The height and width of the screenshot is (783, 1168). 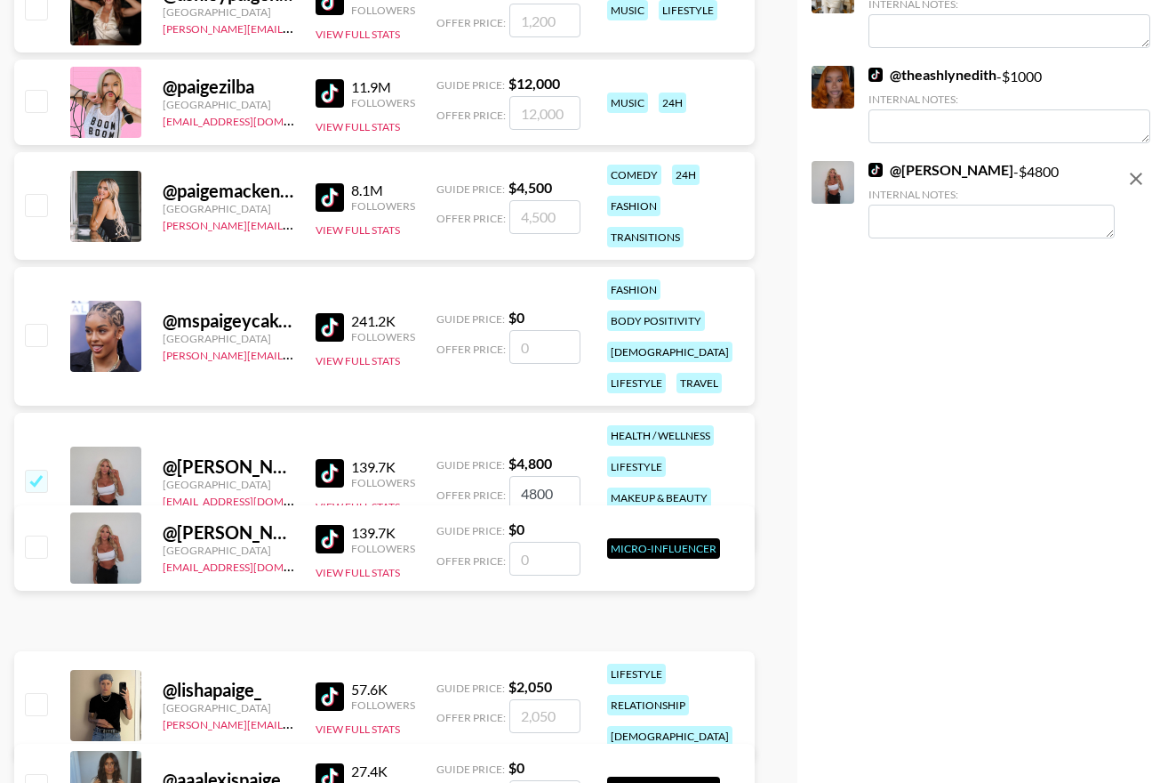 I want to click on div: music, so click(x=628, y=102).